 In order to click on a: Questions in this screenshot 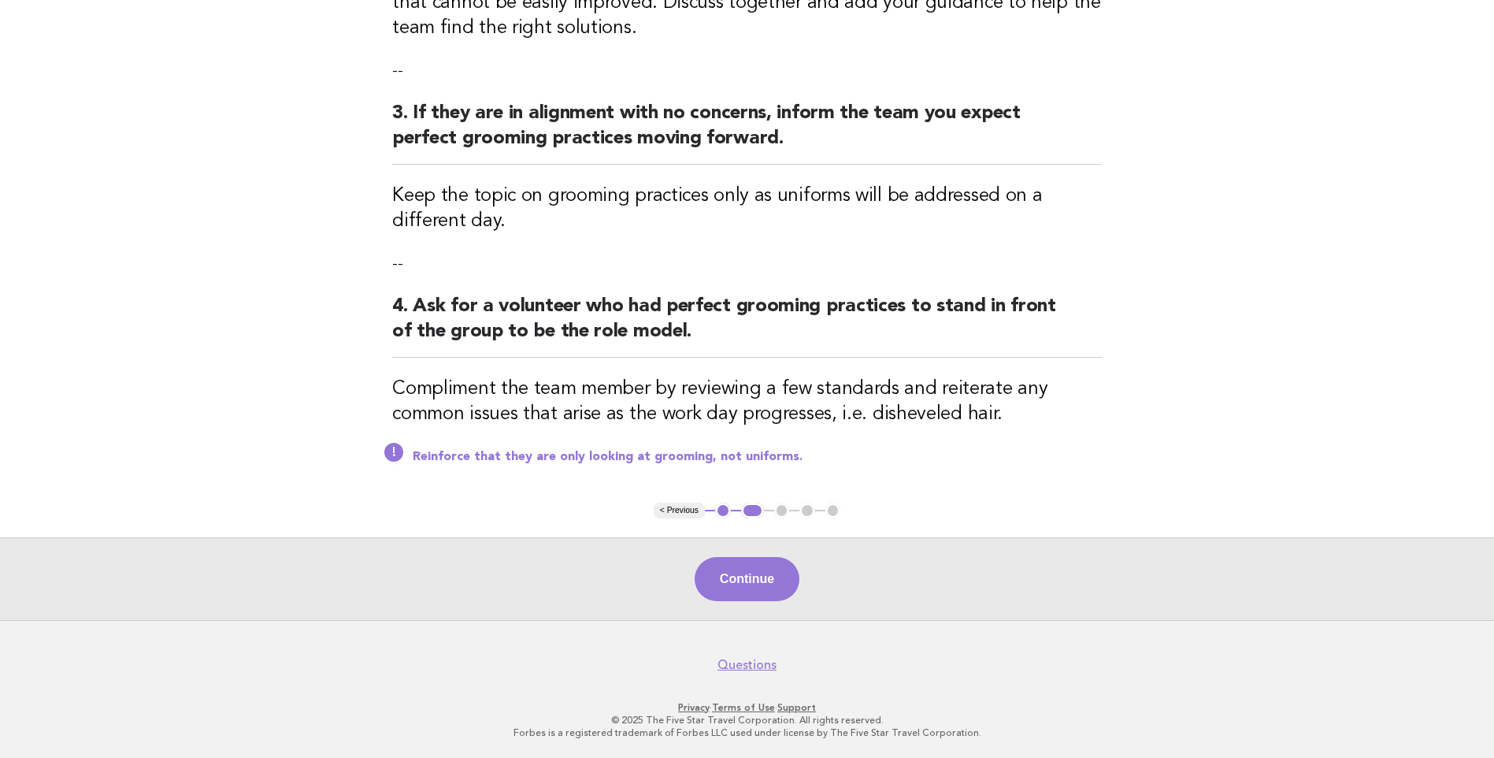, I will do `click(747, 665)`.